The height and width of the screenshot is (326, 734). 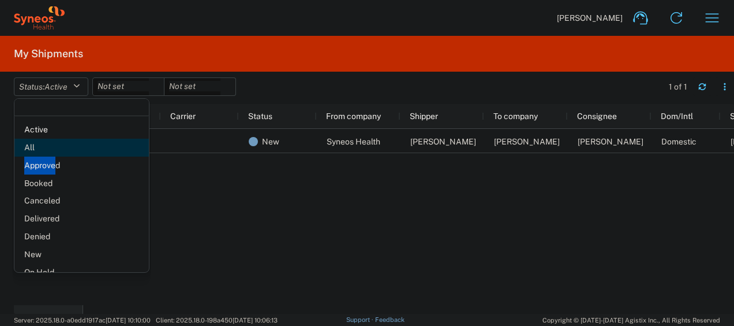 I want to click on span: Carrier, so click(x=183, y=116).